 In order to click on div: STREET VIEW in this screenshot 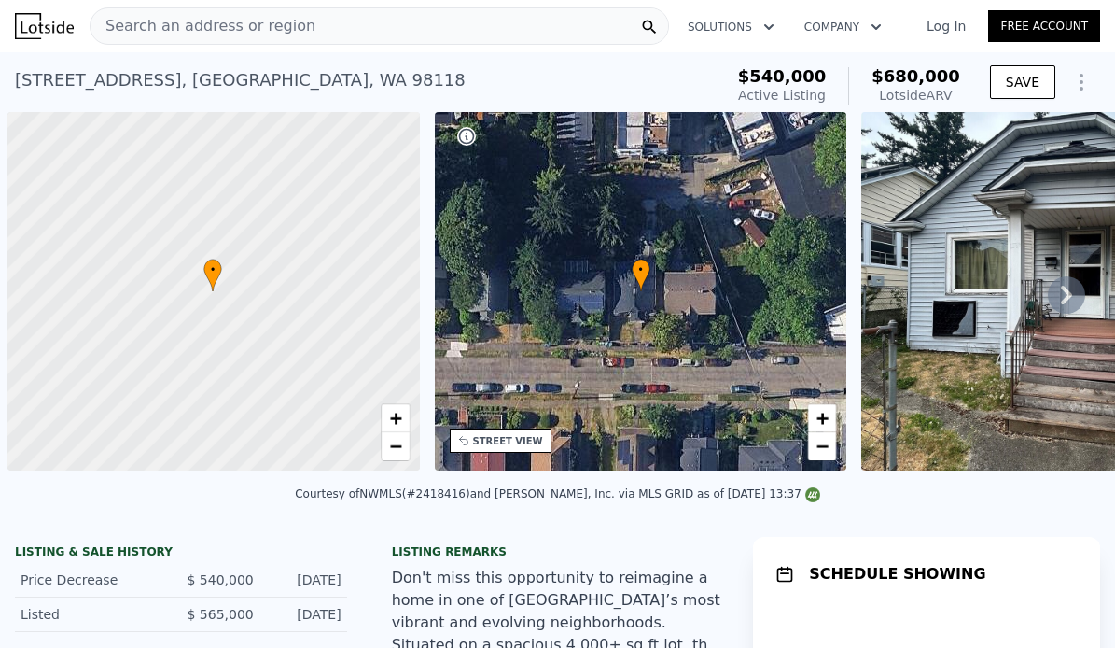, I will do `click(508, 440)`.